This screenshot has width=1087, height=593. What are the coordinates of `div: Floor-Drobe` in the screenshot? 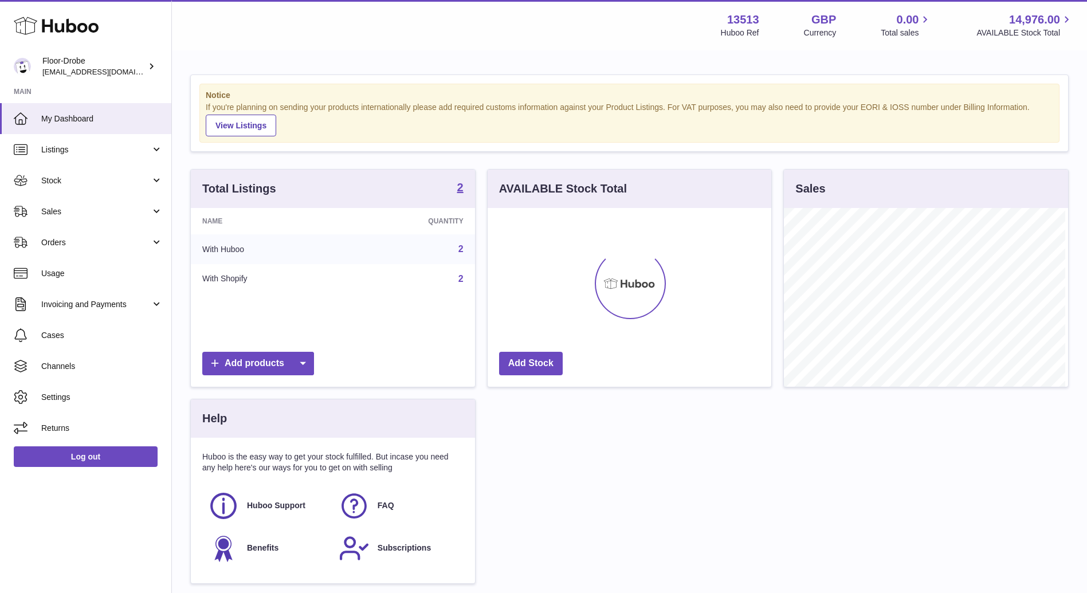 It's located at (94, 66).